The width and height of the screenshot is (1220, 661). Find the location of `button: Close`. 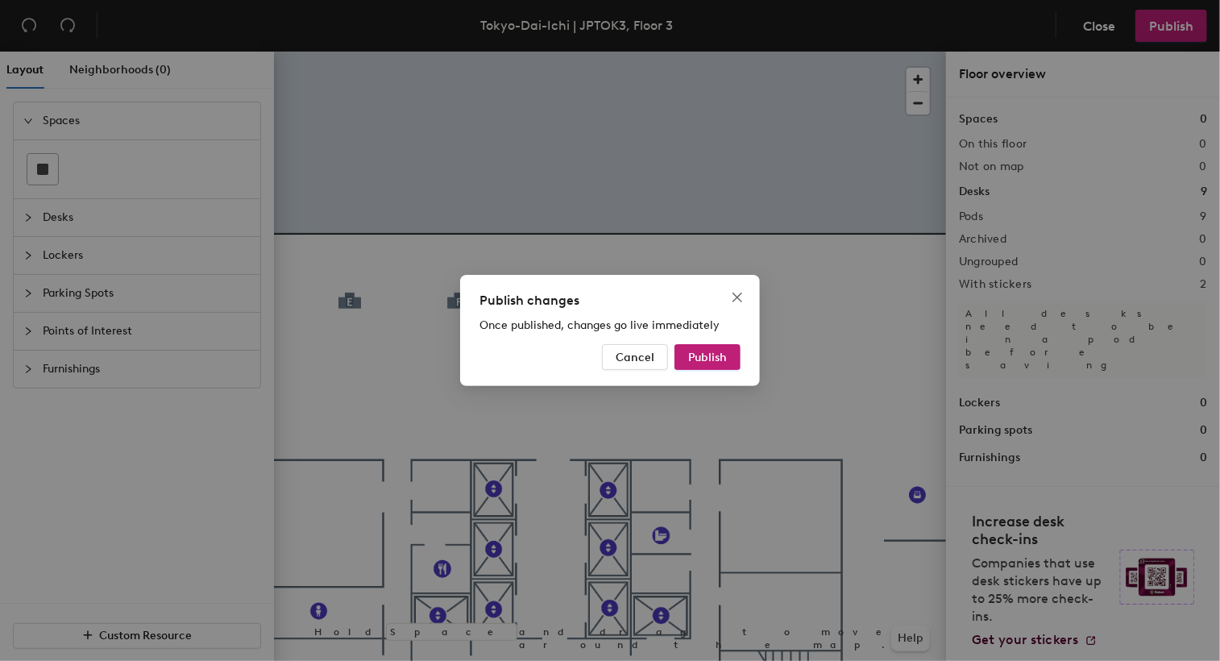

button: Close is located at coordinates (737, 297).